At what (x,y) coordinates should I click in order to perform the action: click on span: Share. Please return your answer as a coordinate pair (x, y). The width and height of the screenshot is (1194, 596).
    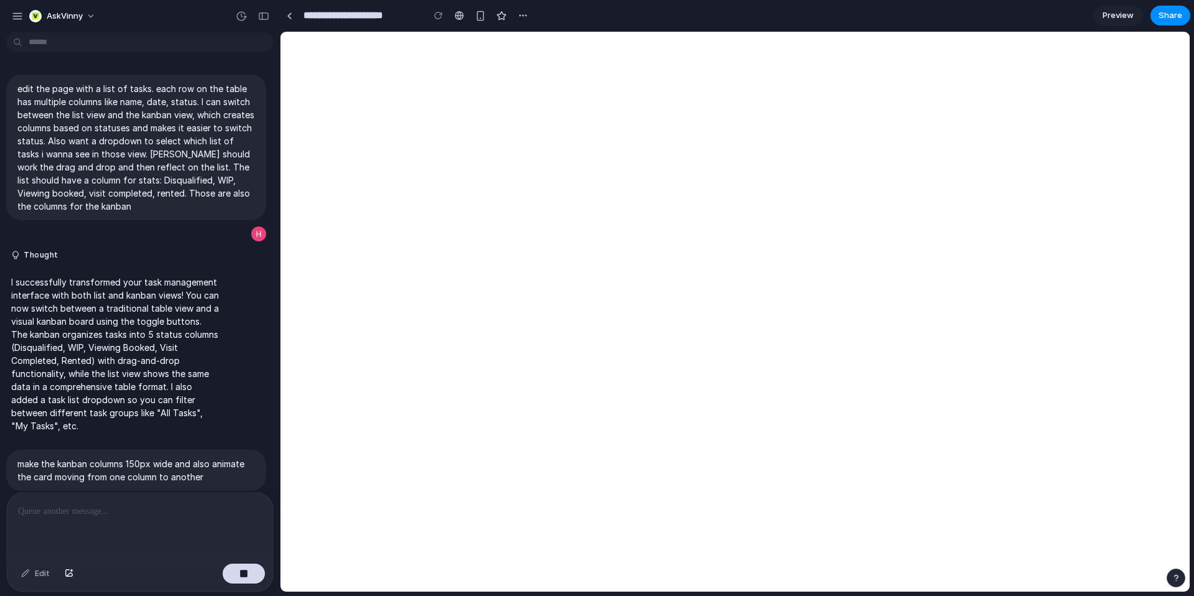
    Looking at the image, I should click on (1170, 16).